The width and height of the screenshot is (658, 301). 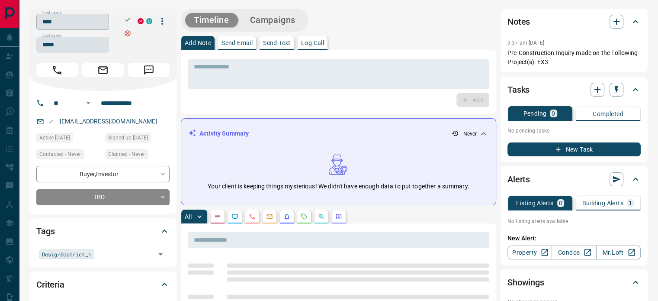 I want to click on p: All, so click(x=188, y=216).